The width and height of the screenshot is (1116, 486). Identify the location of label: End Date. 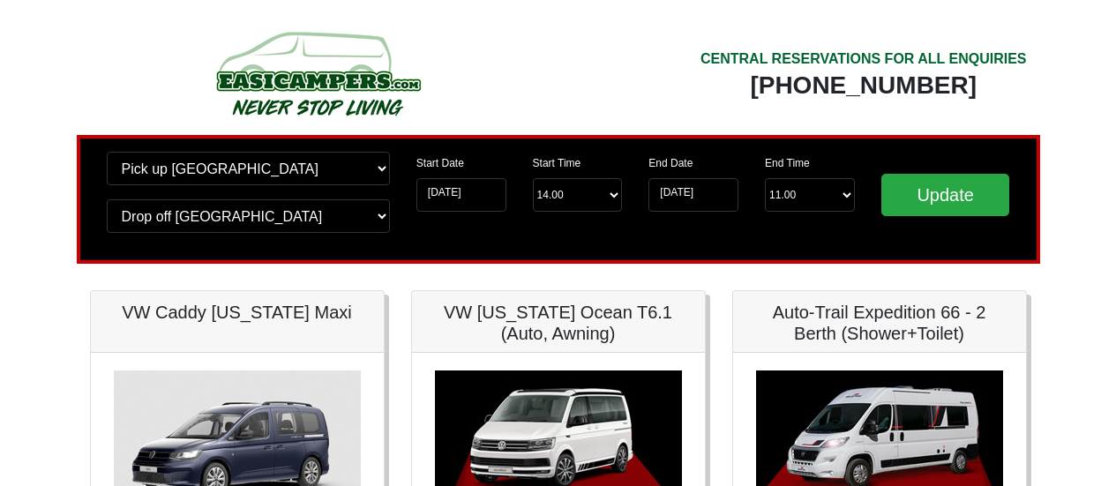
(670, 163).